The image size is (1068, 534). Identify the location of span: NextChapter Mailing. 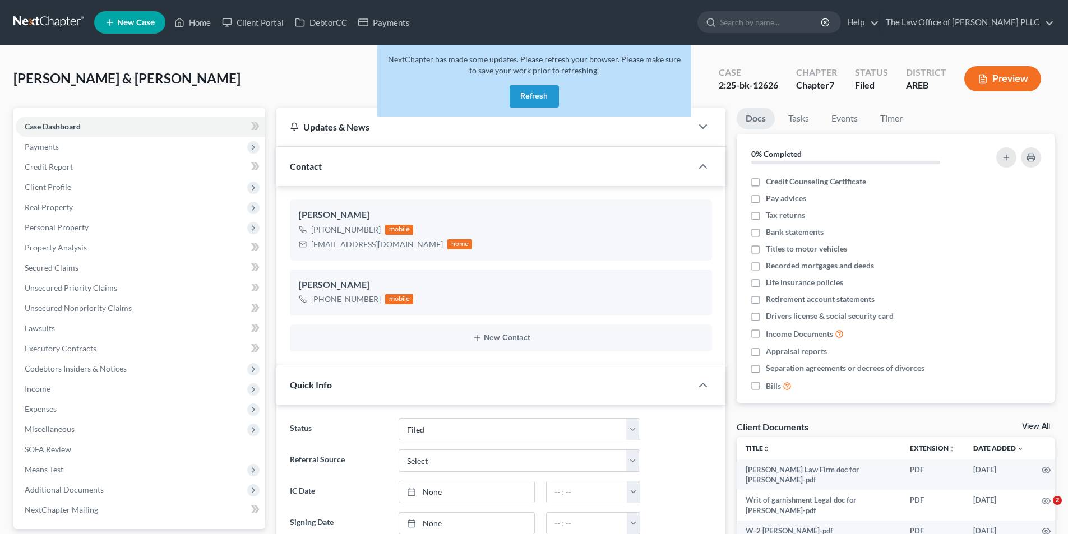
(61, 509).